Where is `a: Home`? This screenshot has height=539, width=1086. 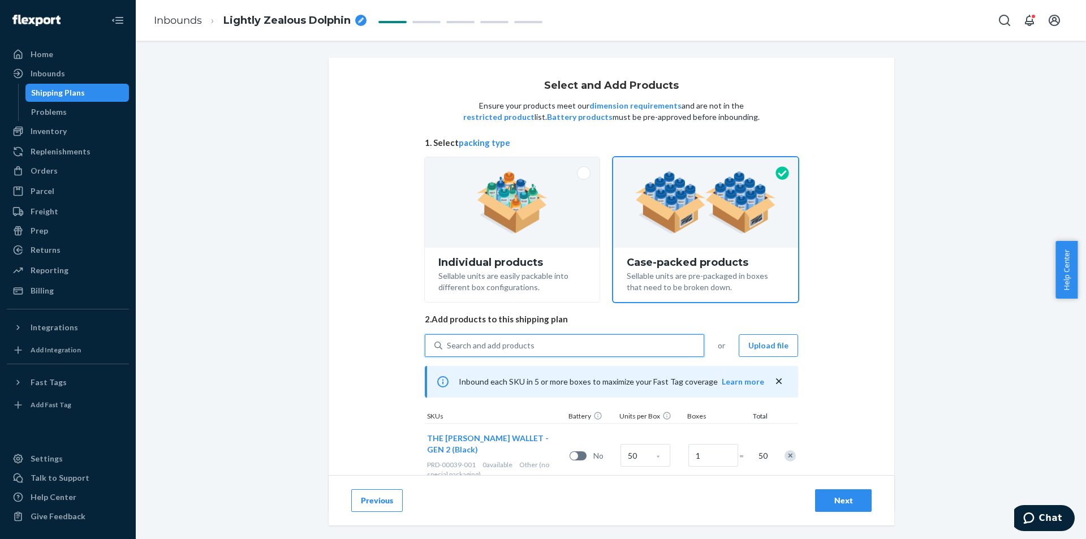 a: Home is located at coordinates (68, 54).